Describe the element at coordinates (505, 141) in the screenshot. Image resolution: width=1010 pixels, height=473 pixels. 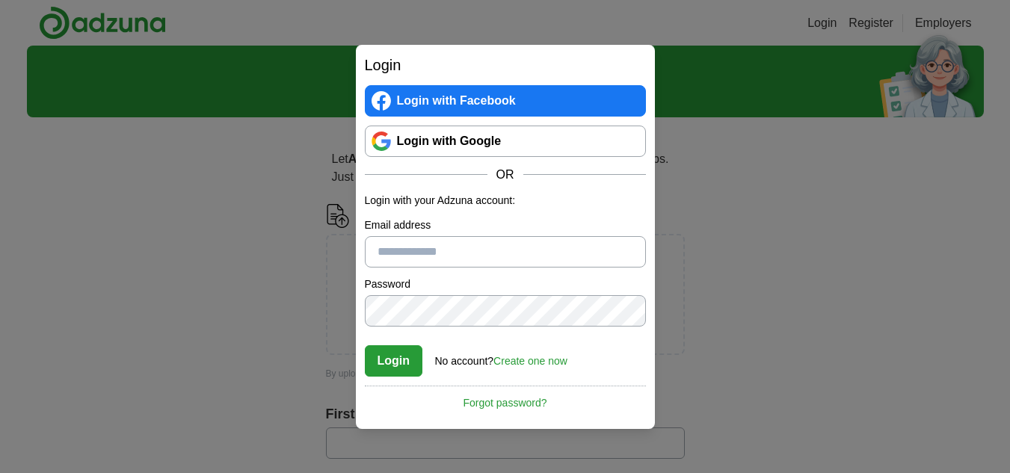
I see `a: Login with Google` at that location.